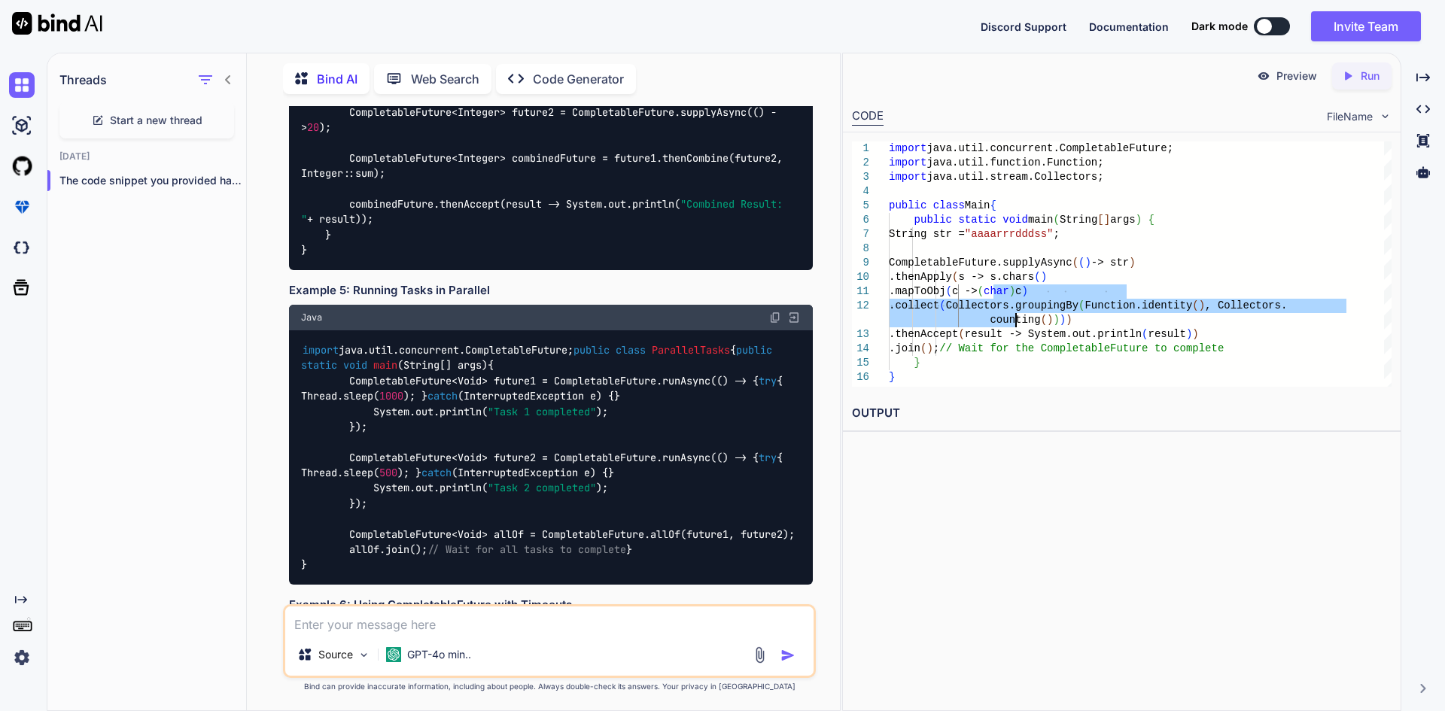 The image size is (1445, 711). I want to click on span: char, so click(997, 291).